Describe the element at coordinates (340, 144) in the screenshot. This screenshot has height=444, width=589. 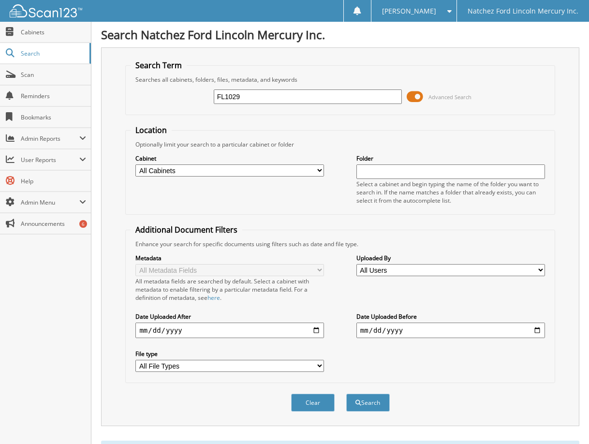
I see `div: Optionally limit your search to a particular cabinet or folder` at that location.